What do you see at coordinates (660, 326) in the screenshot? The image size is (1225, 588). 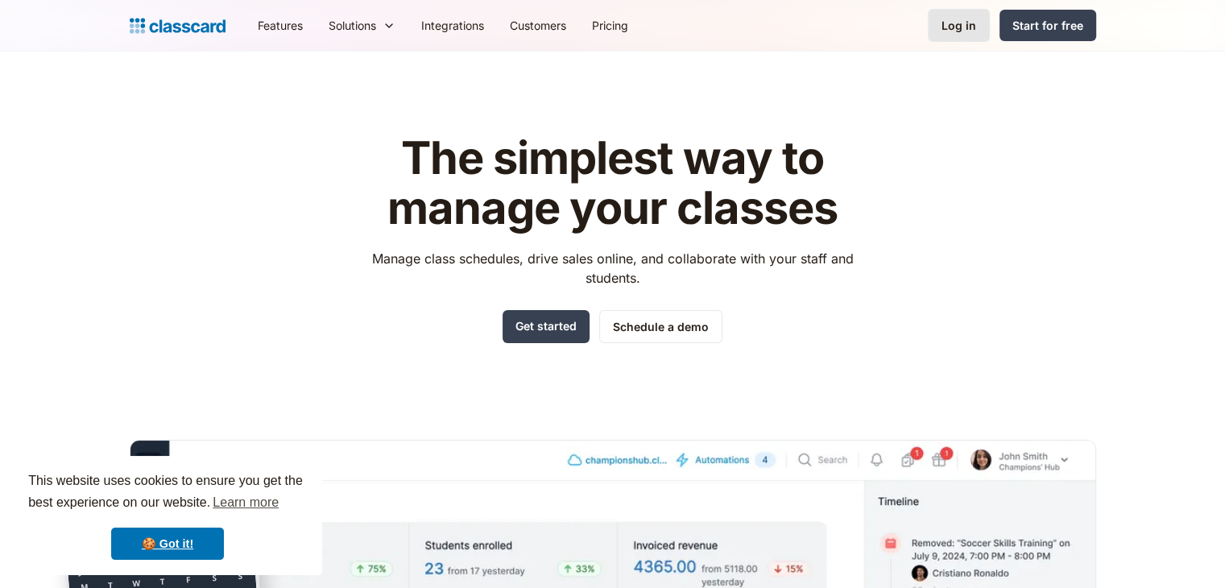 I see `a: Schedule a demo` at bounding box center [660, 326].